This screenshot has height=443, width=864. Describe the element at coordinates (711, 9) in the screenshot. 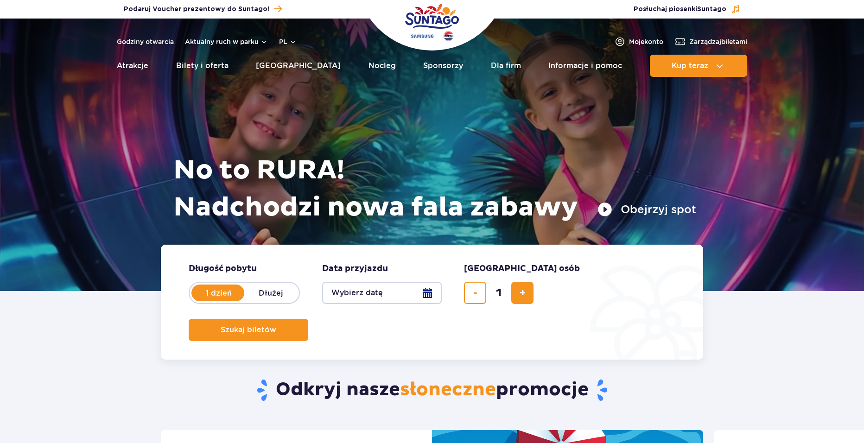

I see `span: Suntago` at that location.